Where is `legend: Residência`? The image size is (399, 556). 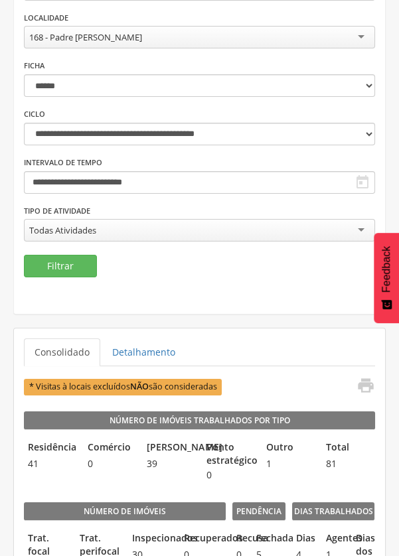
legend: Residência is located at coordinates (50, 448).